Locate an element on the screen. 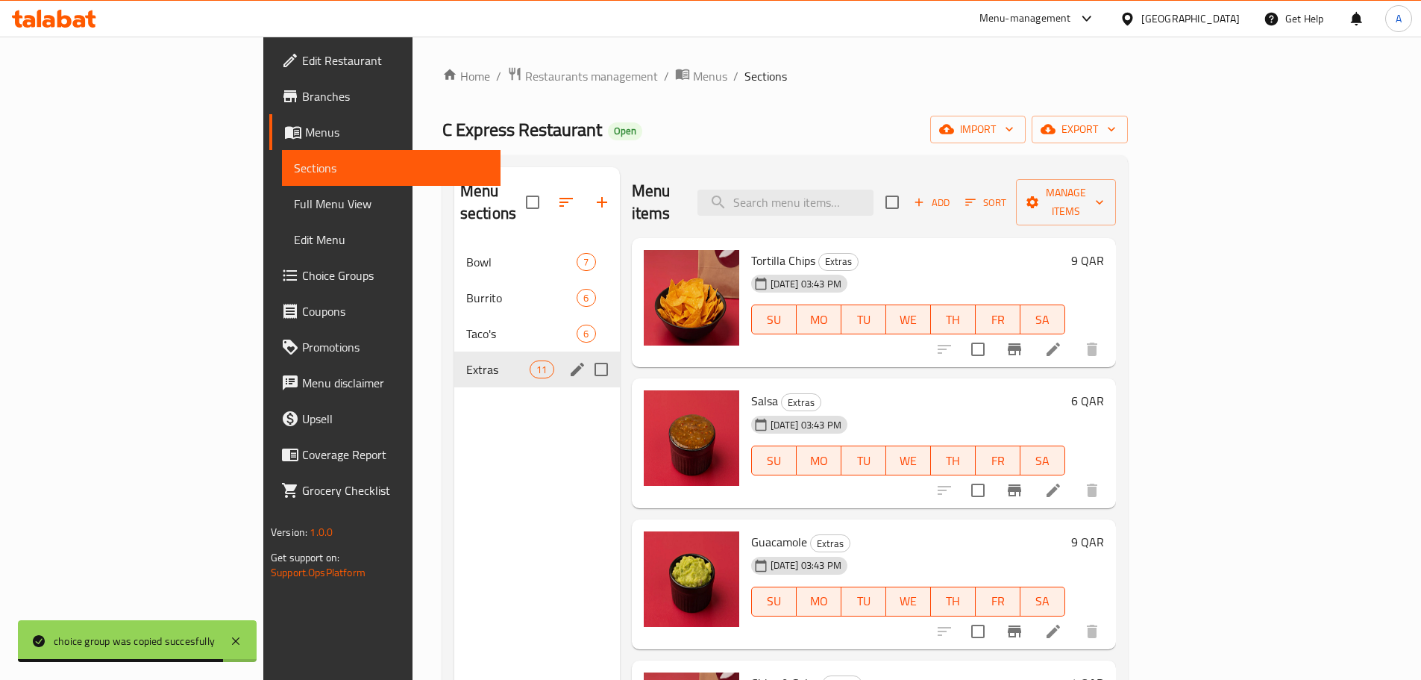  span: Coverage Report is located at coordinates (395, 454).